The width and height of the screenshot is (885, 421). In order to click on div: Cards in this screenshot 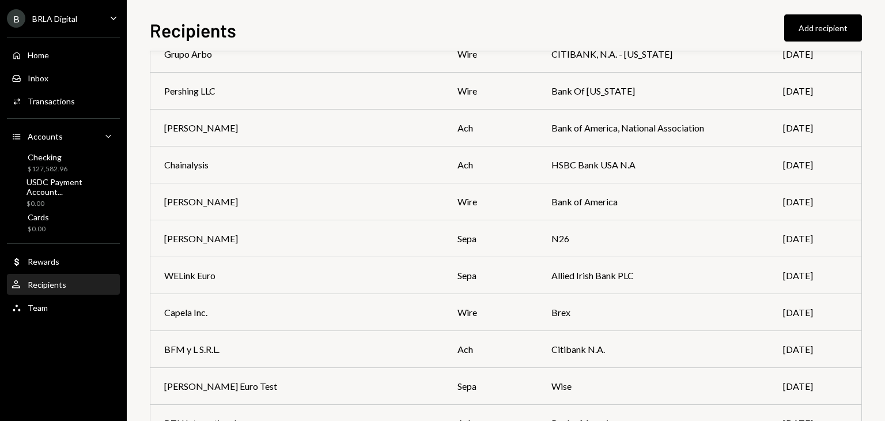, I will do `click(38, 217)`.